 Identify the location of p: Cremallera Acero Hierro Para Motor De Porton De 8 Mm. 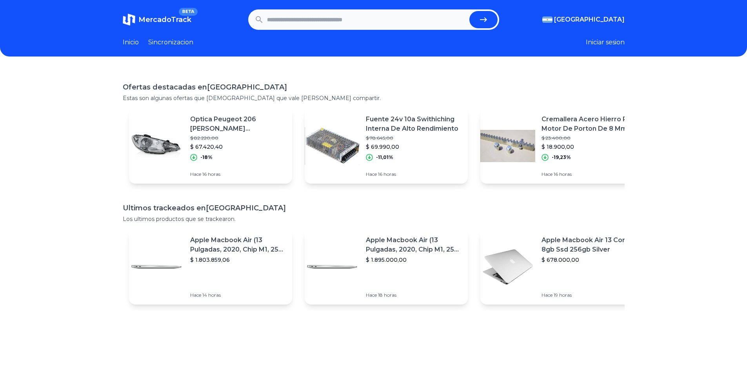
(589, 124).